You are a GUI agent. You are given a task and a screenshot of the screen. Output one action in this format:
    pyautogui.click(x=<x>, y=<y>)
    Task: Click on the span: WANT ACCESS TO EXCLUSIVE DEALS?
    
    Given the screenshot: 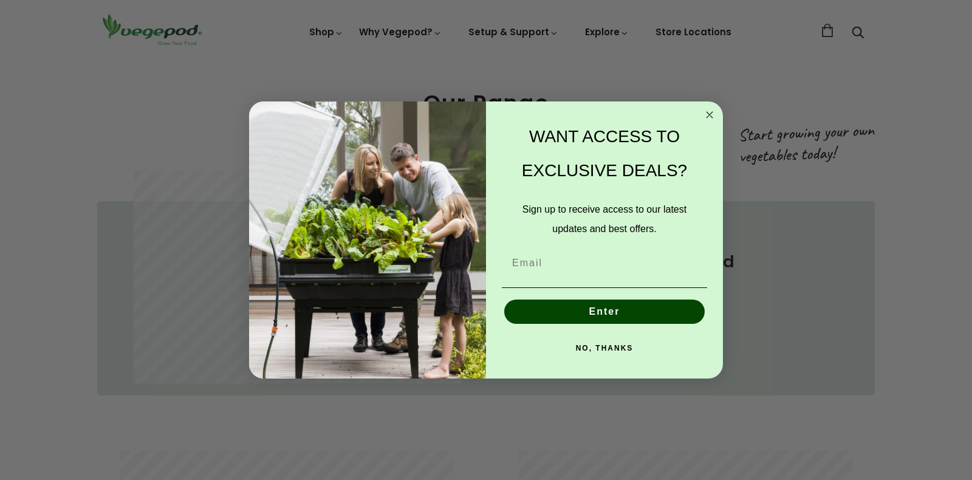 What is the action you would take?
    pyautogui.click(x=605, y=153)
    